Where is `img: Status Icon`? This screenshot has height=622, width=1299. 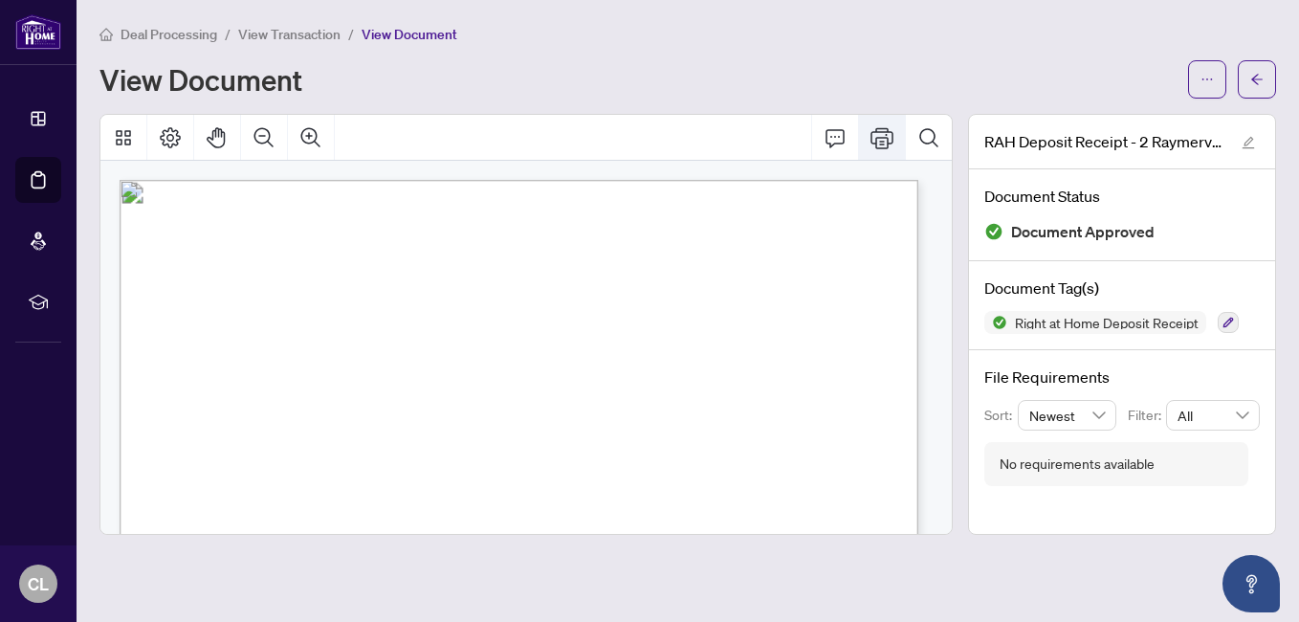 img: Status Icon is located at coordinates (996, 322).